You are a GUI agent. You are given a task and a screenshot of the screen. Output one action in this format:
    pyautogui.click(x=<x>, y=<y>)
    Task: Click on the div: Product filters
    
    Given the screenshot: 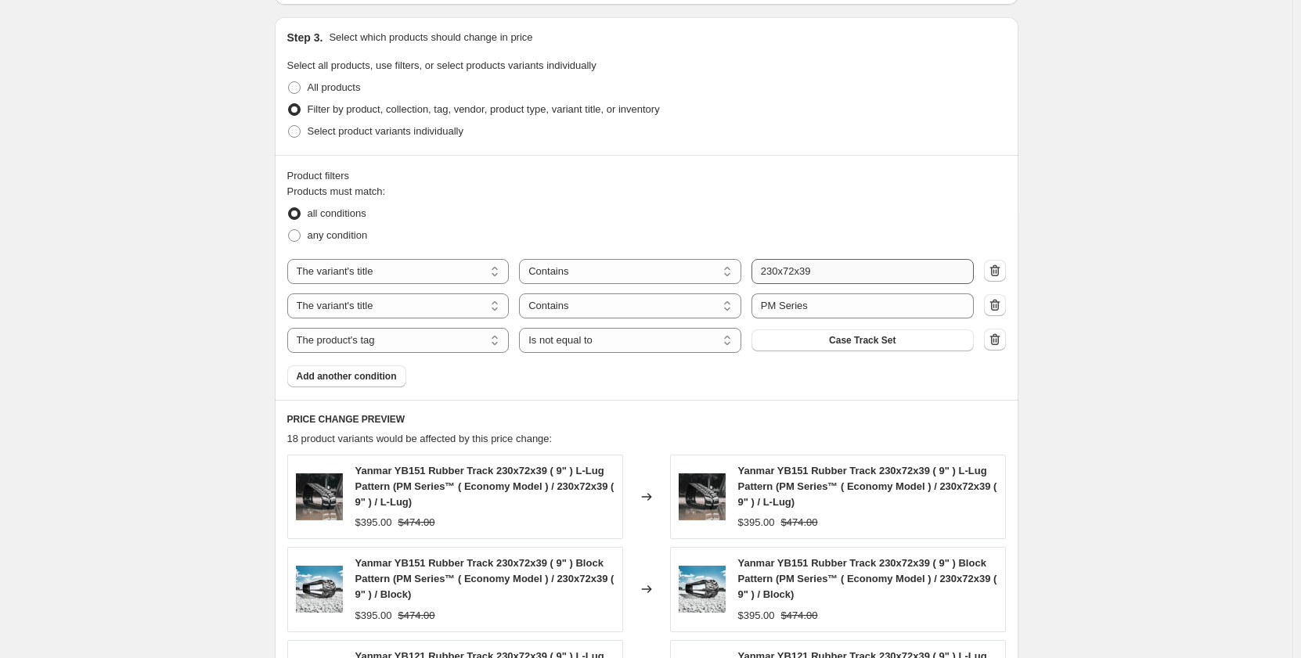 What is the action you would take?
    pyautogui.click(x=646, y=176)
    